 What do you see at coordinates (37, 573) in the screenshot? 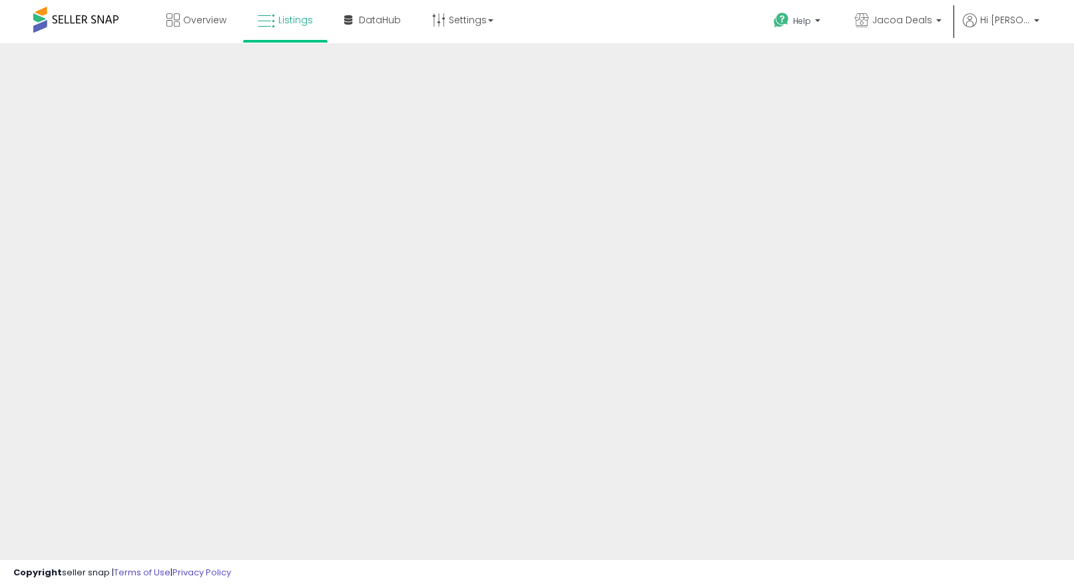
I see `strong: Copyright` at bounding box center [37, 573].